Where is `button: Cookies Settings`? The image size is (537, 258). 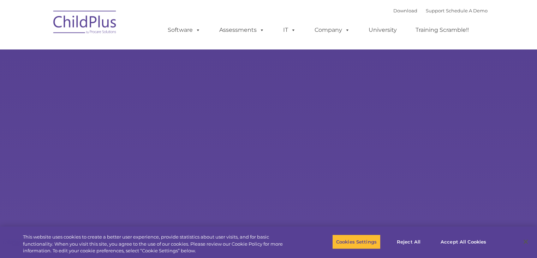 button: Cookies Settings is located at coordinates (356, 242).